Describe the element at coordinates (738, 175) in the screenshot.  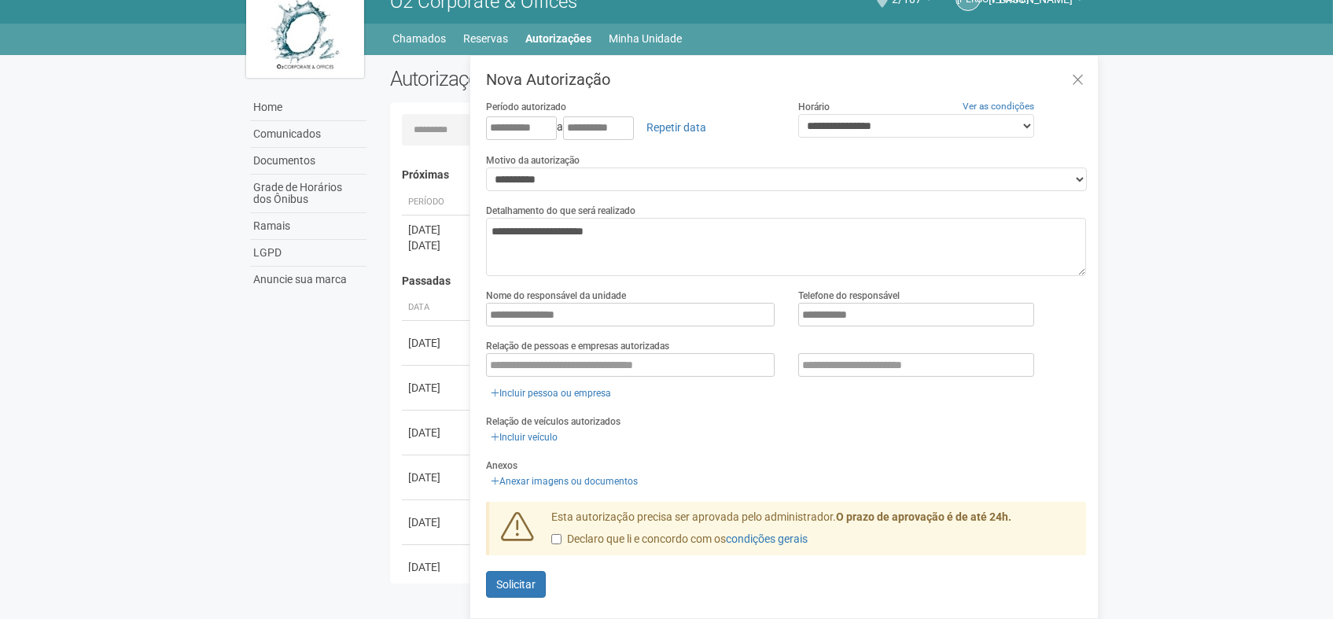
I see `h4: Próximas` at that location.